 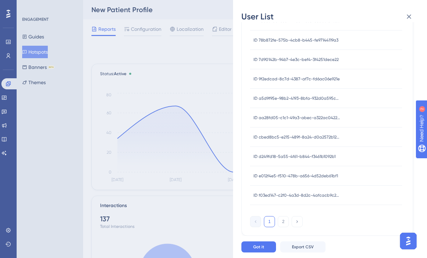 I want to click on img: launcher-image-alternative-text, so click(x=10, y=10).